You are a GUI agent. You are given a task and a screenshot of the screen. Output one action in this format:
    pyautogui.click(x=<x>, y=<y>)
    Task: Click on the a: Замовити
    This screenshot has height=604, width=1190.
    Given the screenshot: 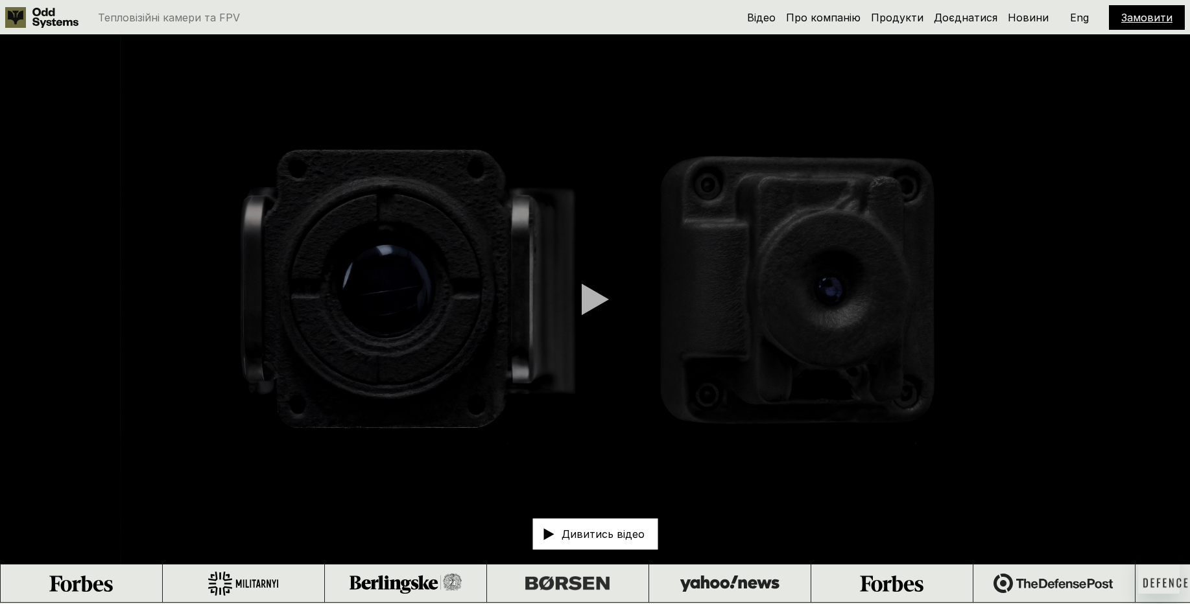 What is the action you would take?
    pyautogui.click(x=1147, y=18)
    